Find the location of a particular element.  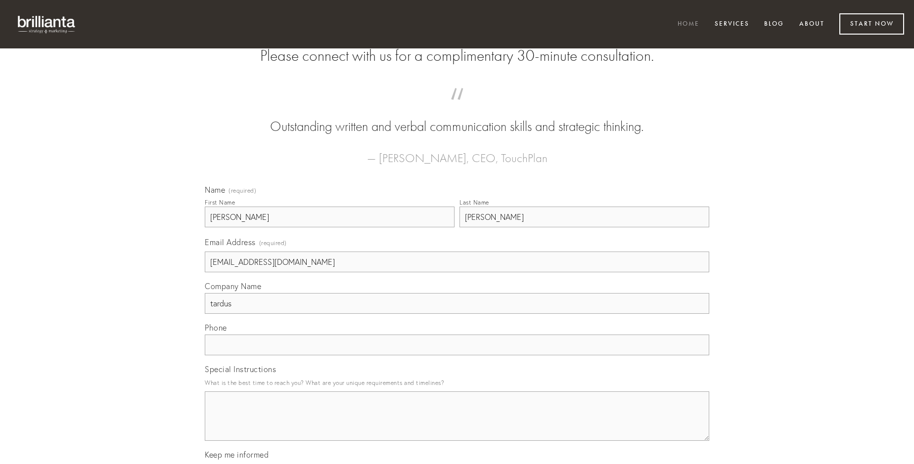

a: About is located at coordinates (811, 24).